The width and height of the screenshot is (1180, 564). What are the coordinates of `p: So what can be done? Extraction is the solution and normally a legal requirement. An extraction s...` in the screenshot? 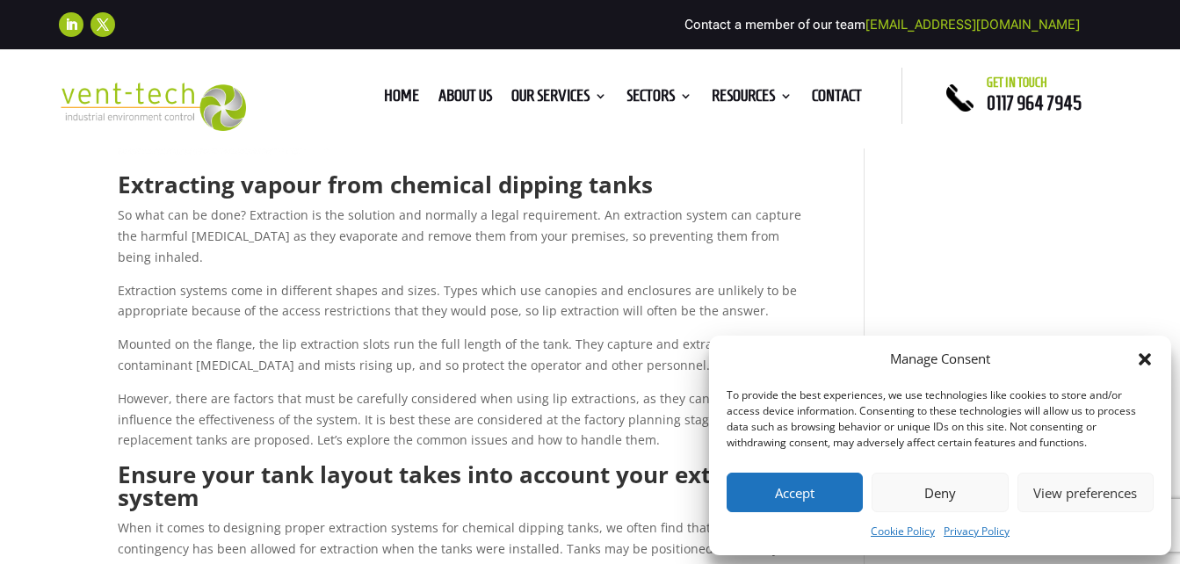 It's located at (465, 242).